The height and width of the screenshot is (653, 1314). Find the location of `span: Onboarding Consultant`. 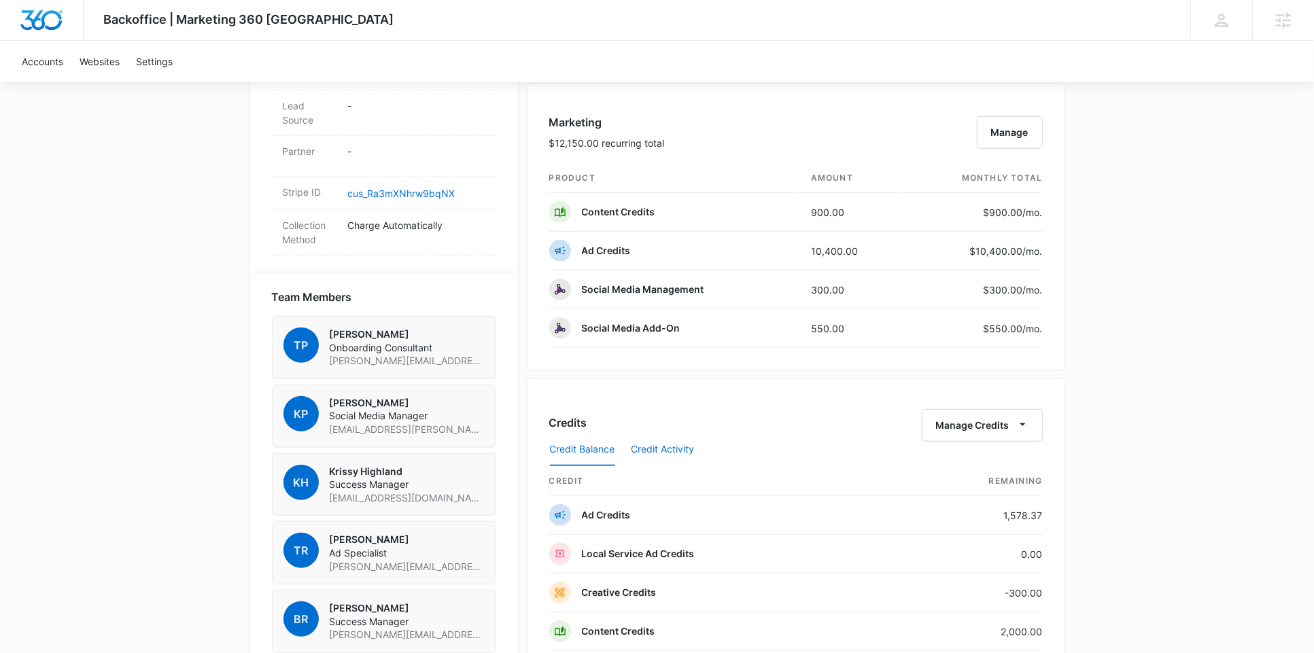

span: Onboarding Consultant is located at coordinates (407, 348).